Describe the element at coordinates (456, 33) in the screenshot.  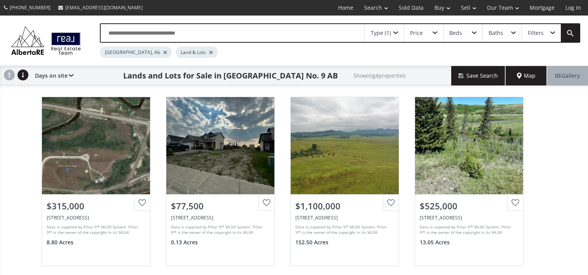
I see `div: Beds` at that location.